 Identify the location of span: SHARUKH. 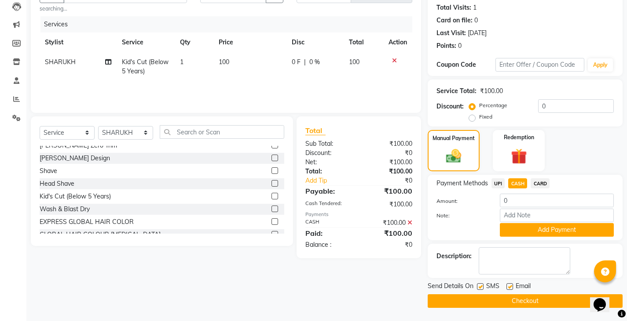
(60, 62).